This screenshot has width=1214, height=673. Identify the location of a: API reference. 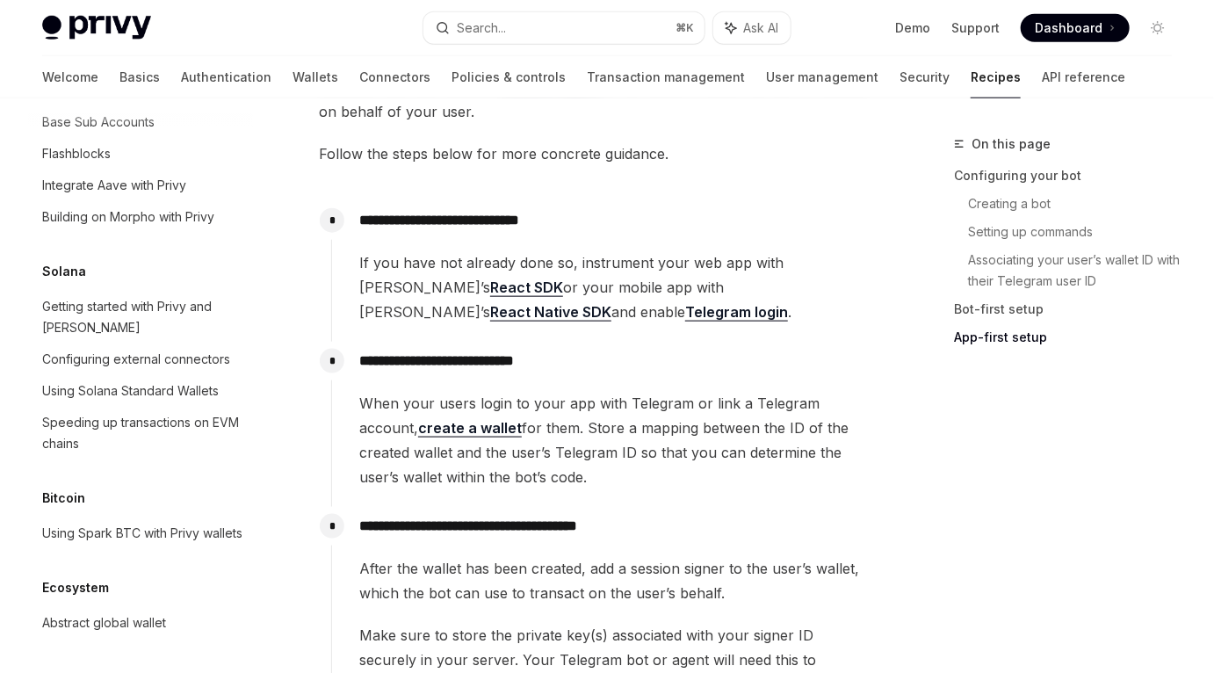
(1083, 77).